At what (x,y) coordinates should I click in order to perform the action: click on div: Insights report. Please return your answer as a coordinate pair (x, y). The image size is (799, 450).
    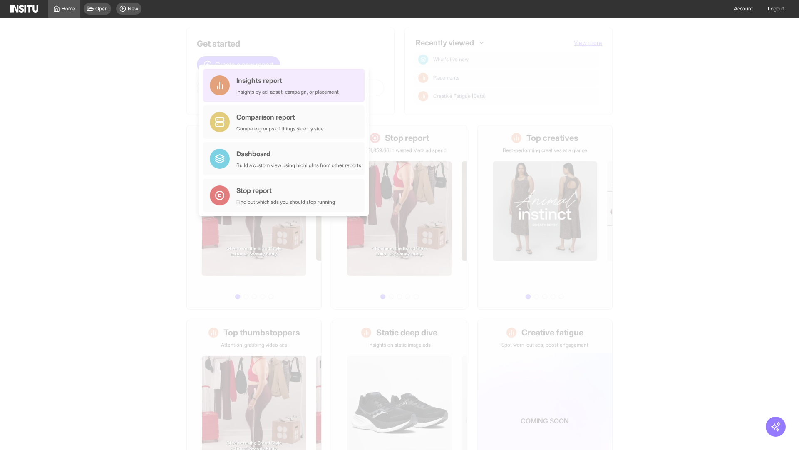
    Looking at the image, I should click on (288, 80).